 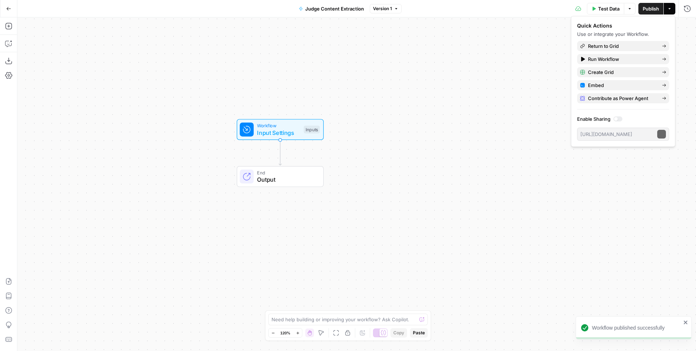 I want to click on span: Contribute as Power Agent, so click(x=622, y=98).